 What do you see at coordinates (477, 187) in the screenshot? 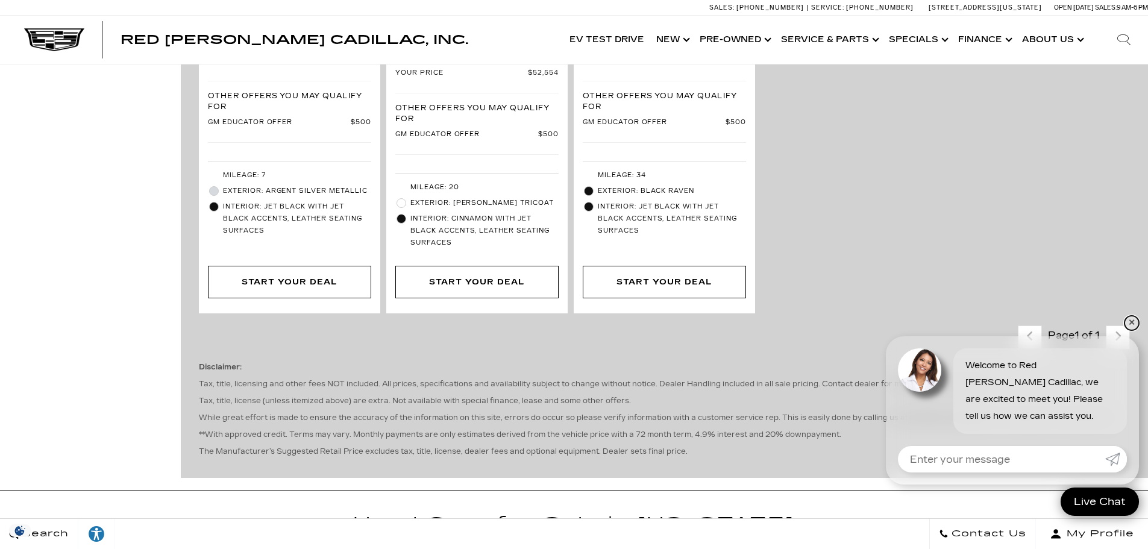
I see `li: Mileage: 20` at bounding box center [477, 187].